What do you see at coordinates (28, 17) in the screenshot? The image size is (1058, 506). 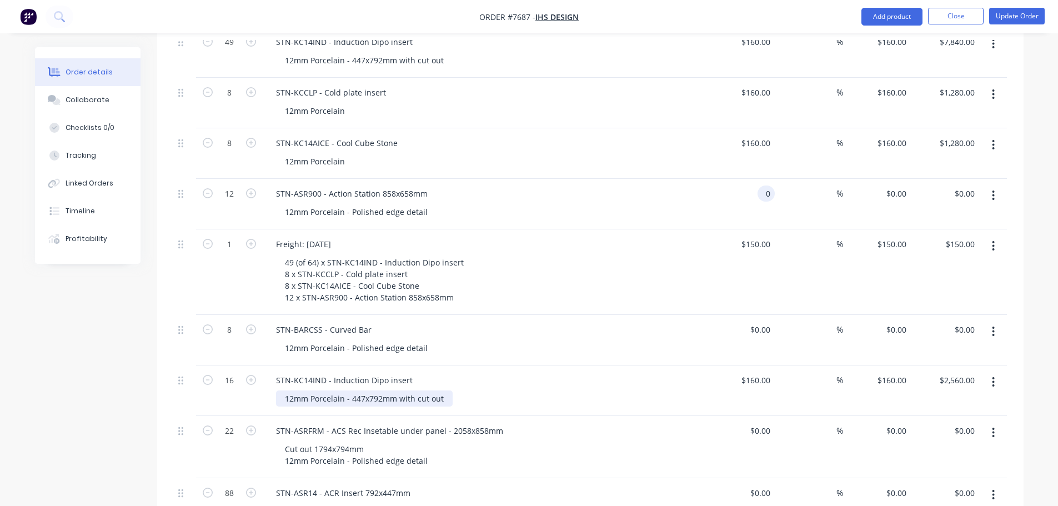 I see `img: Factory` at bounding box center [28, 17].